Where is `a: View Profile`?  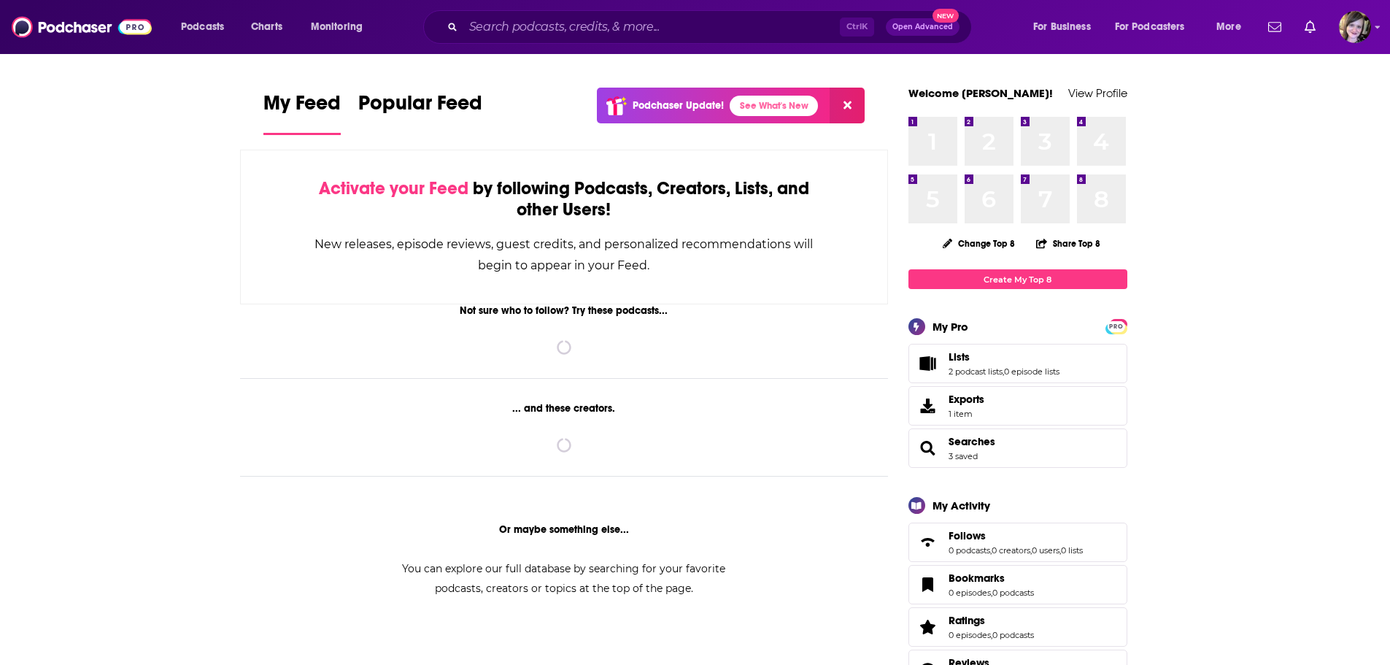
a: View Profile is located at coordinates (1097, 93).